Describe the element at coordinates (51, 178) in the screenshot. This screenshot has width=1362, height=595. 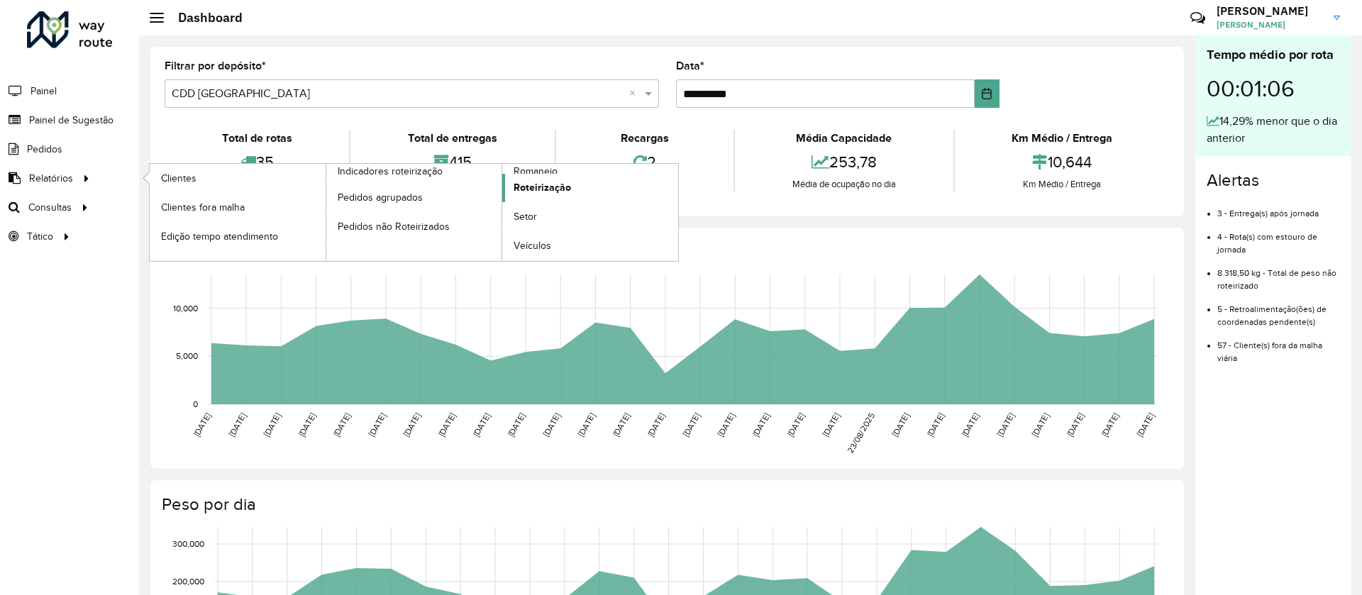
I see `span: Relatórios` at that location.